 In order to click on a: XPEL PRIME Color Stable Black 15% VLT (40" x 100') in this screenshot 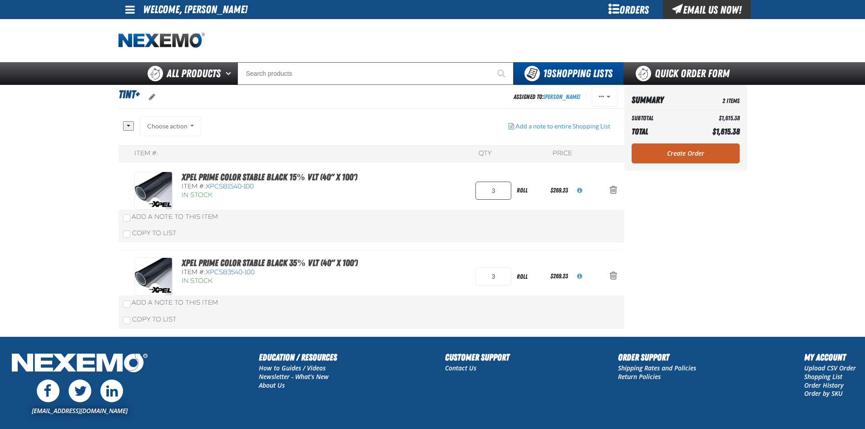, I will do `click(269, 177)`.